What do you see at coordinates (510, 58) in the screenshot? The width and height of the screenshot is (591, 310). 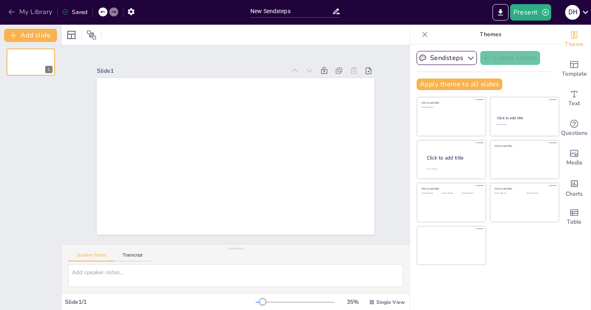 I see `button: Create theme` at bounding box center [510, 58].